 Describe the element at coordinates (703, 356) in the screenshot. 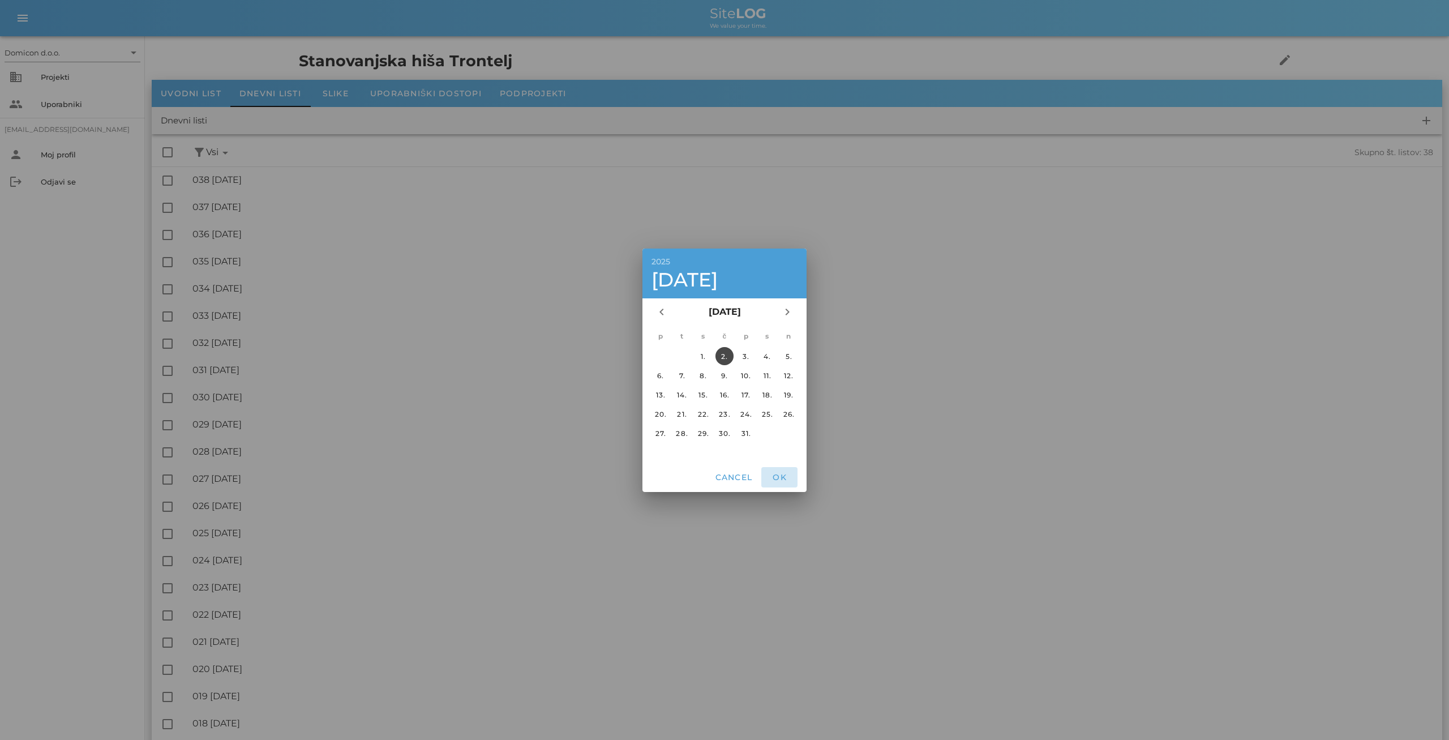

I see `button: 1.` at that location.